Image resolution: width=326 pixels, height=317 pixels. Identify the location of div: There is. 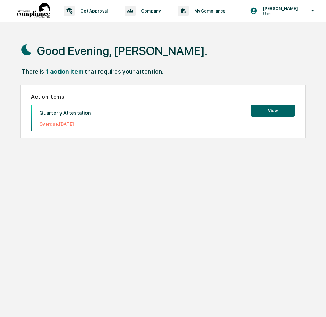
(33, 71).